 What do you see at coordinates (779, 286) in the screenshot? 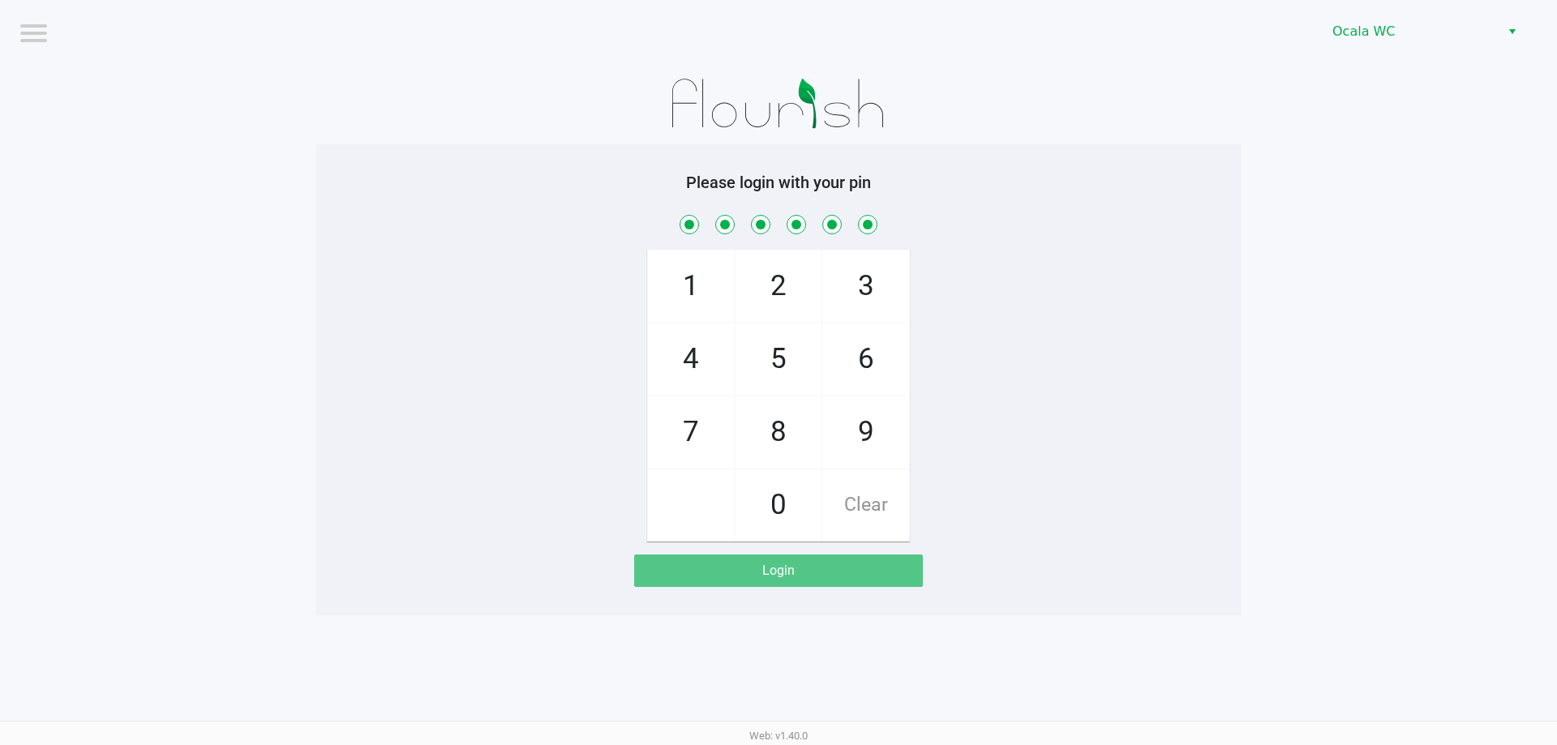
I see `span: 2` at bounding box center [779, 286].